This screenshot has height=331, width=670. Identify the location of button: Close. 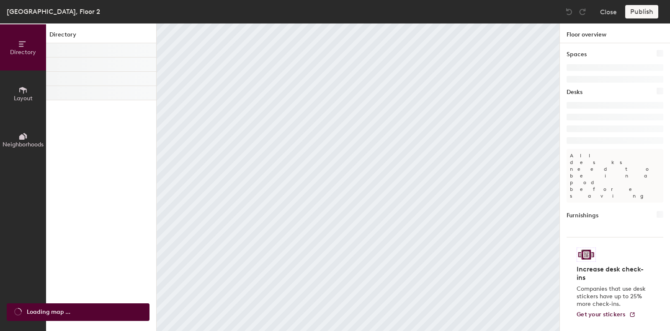
(609, 12).